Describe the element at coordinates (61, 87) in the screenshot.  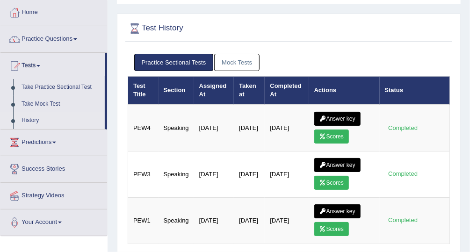
I see `a: Take Practice Sectional Test` at that location.